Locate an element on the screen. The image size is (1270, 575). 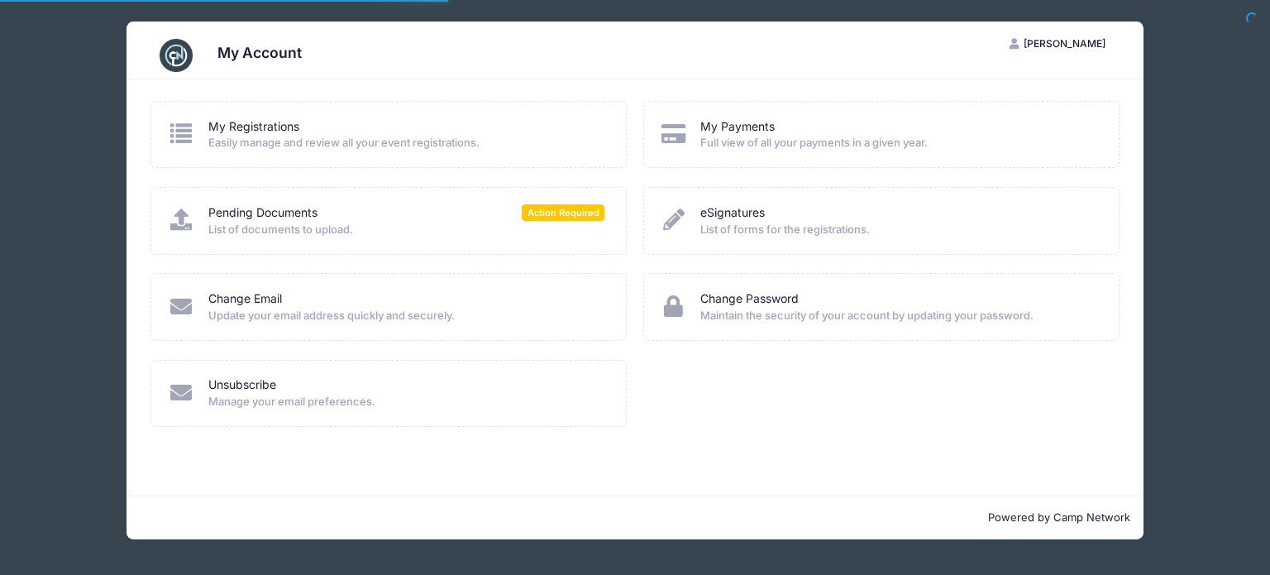
span: Action Required is located at coordinates (563, 212).